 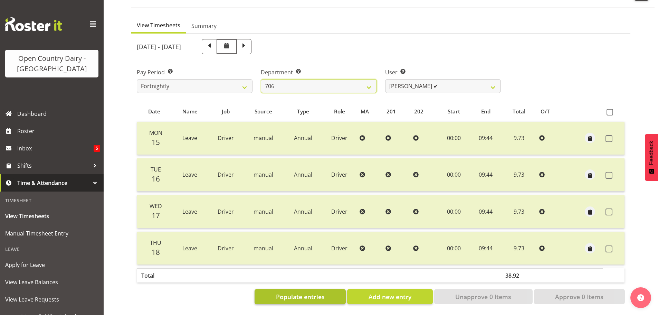 I want to click on button: Populate entries, so click(x=300, y=296).